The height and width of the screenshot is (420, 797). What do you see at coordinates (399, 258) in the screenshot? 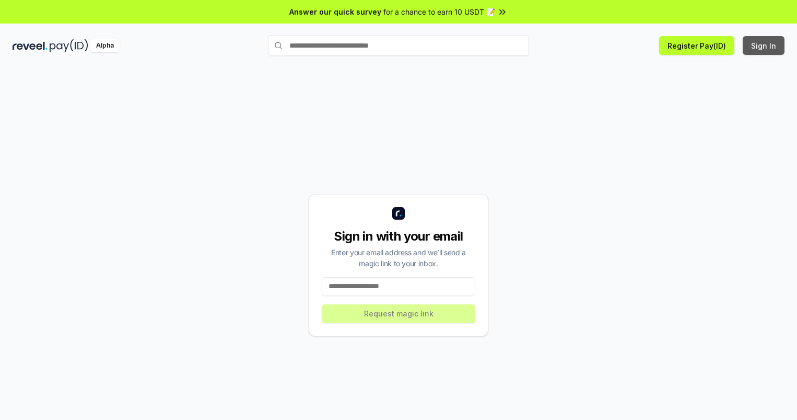
I see `div: Enter your email address and we’ll send a magic link to your inbox.` at bounding box center [399, 258].